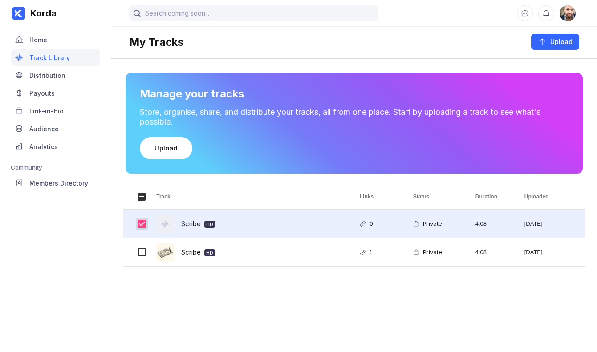 The height and width of the screenshot is (352, 597). I want to click on a: Track Library, so click(55, 58).